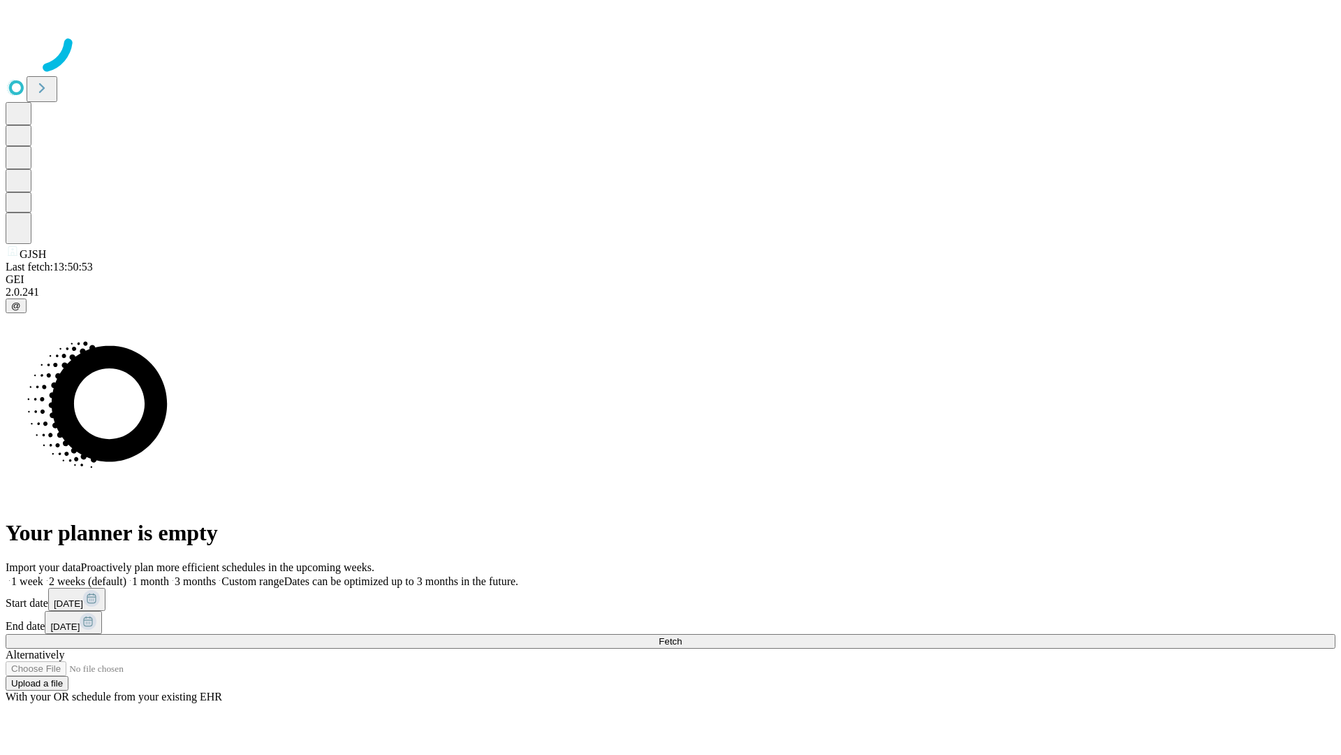 The width and height of the screenshot is (1341, 755). I want to click on div: GEI, so click(671, 279).